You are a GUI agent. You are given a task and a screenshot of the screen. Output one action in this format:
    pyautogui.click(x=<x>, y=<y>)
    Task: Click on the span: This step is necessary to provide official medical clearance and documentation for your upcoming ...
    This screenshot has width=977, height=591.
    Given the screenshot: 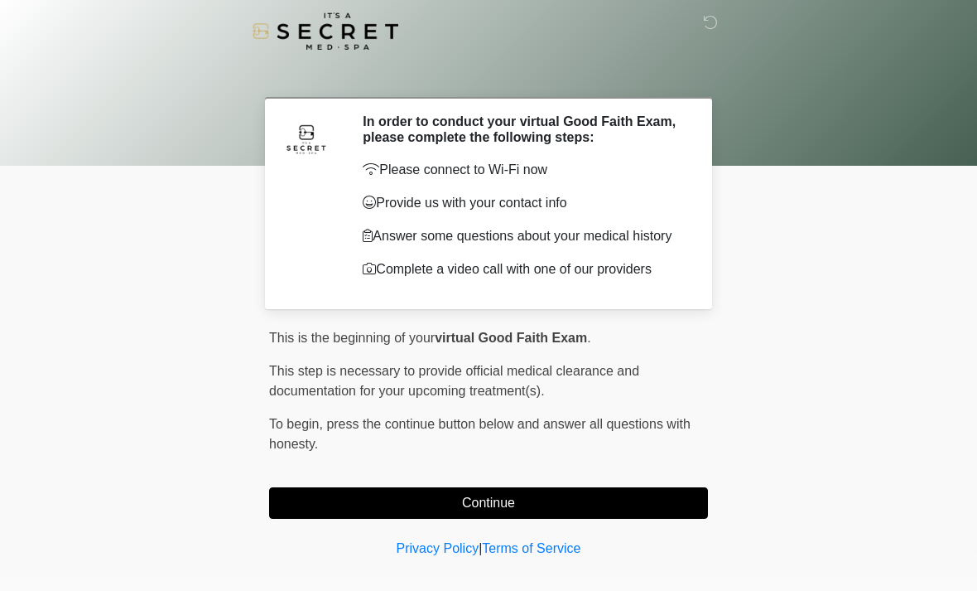 What is the action you would take?
    pyautogui.click(x=454, y=380)
    